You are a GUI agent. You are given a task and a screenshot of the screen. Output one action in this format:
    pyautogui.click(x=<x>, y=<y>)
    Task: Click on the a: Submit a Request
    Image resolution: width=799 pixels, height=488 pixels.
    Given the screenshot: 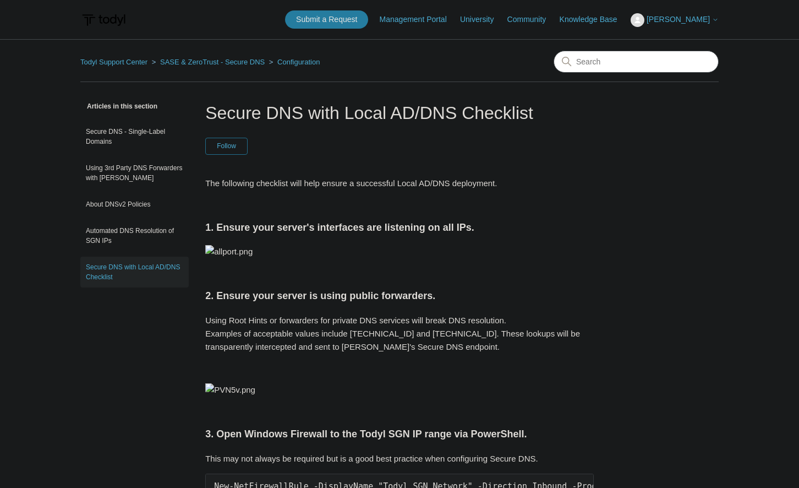 What is the action you would take?
    pyautogui.click(x=326, y=19)
    